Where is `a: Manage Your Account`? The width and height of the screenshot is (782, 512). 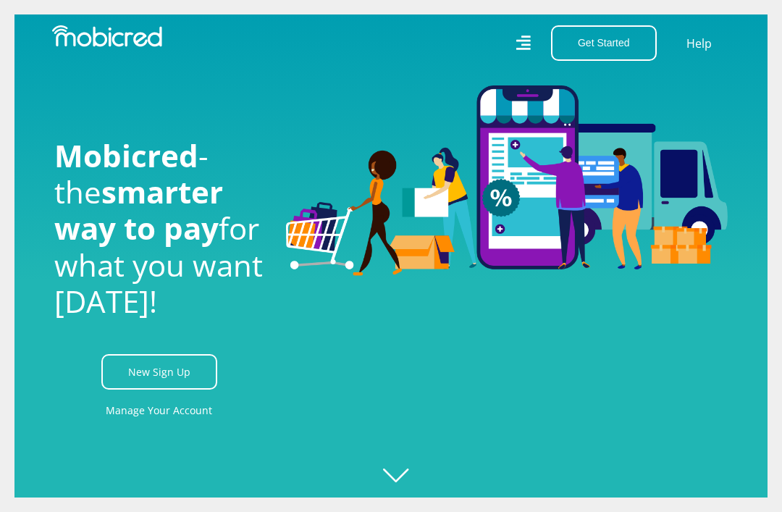 a: Manage Your Account is located at coordinates (159, 410).